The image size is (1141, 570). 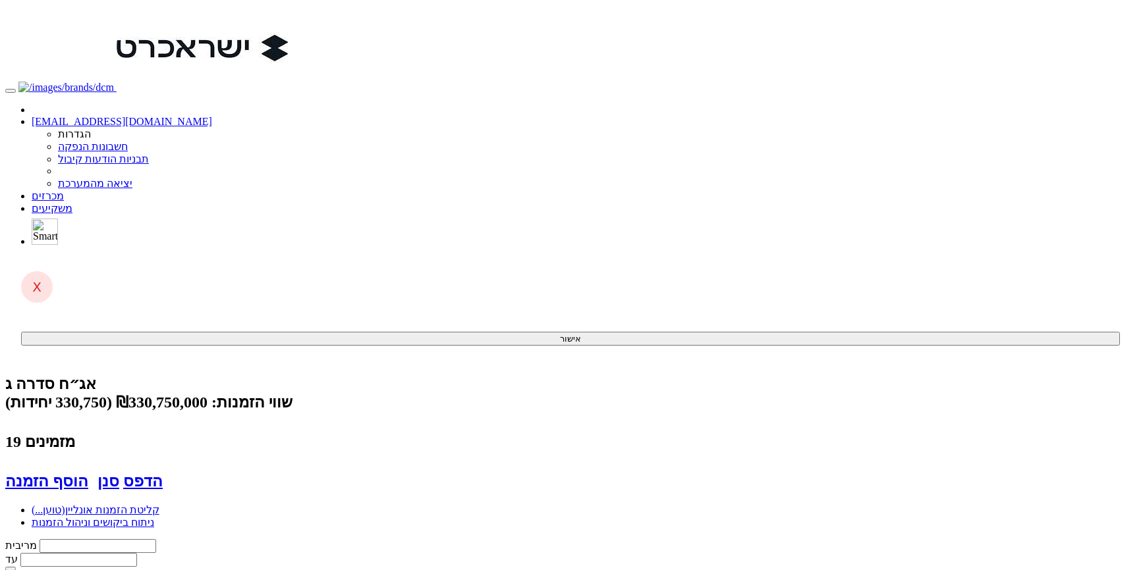 I want to click on a: הוסף הזמנה, so click(x=47, y=481).